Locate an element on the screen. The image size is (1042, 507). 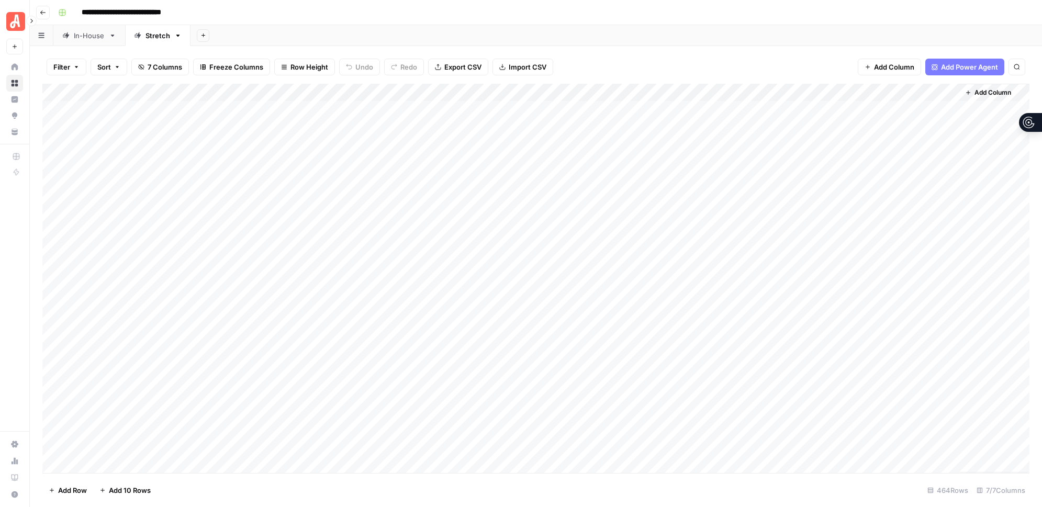
button: Add Row is located at coordinates (68, 490).